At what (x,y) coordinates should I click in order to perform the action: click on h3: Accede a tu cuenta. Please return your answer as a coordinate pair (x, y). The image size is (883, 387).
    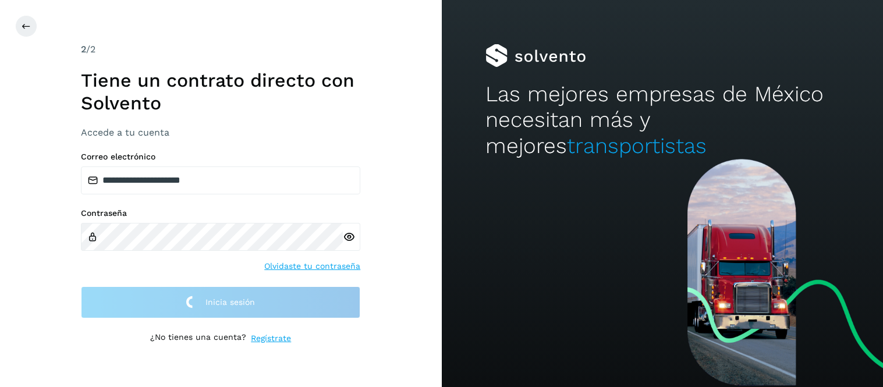
    Looking at the image, I should click on (221, 132).